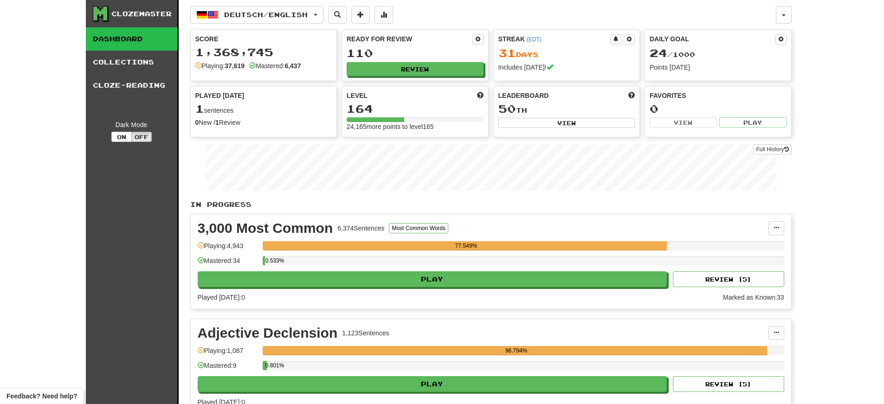 The image size is (884, 404). I want to click on div: Marked as Known: 33, so click(753, 297).